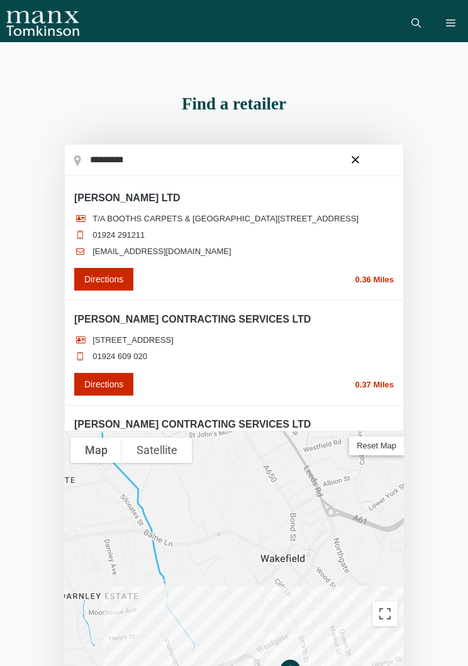  What do you see at coordinates (234, 104) in the screenshot?
I see `h2: Find a retailer` at bounding box center [234, 104].